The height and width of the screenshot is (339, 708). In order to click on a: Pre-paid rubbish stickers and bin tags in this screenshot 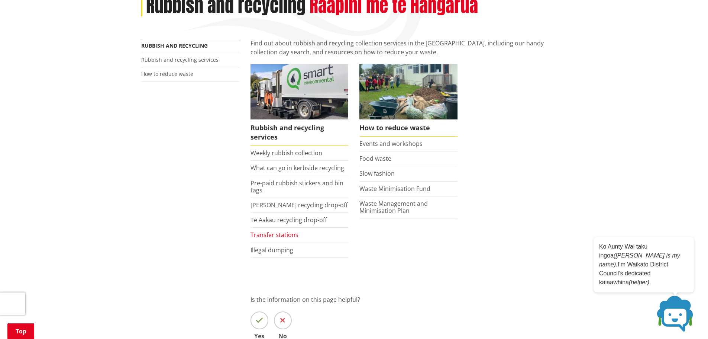, I will do `click(297, 186)`.